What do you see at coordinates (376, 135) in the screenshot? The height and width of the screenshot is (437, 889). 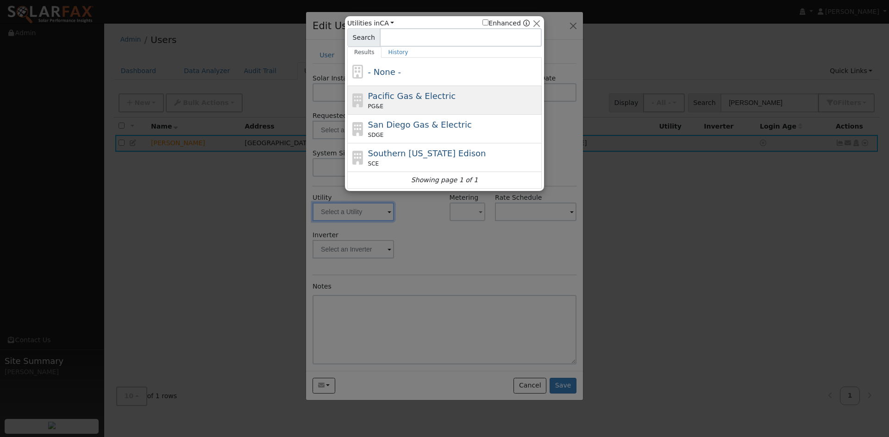 I see `span: SDGE` at bounding box center [376, 135].